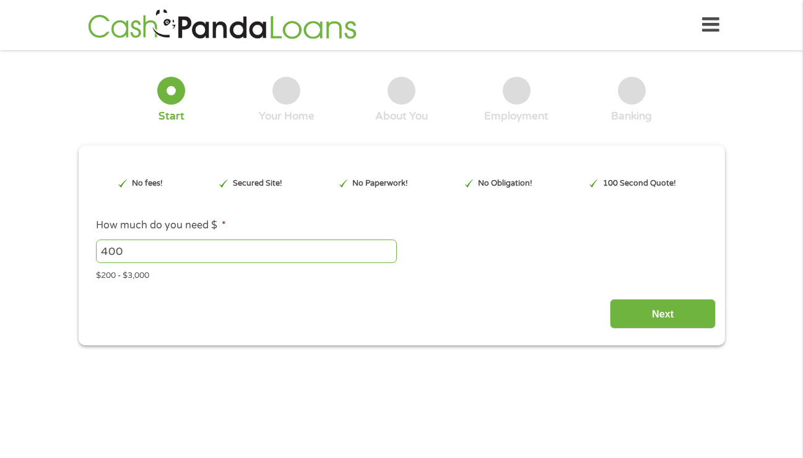  I want to click on div: Start, so click(171, 116).